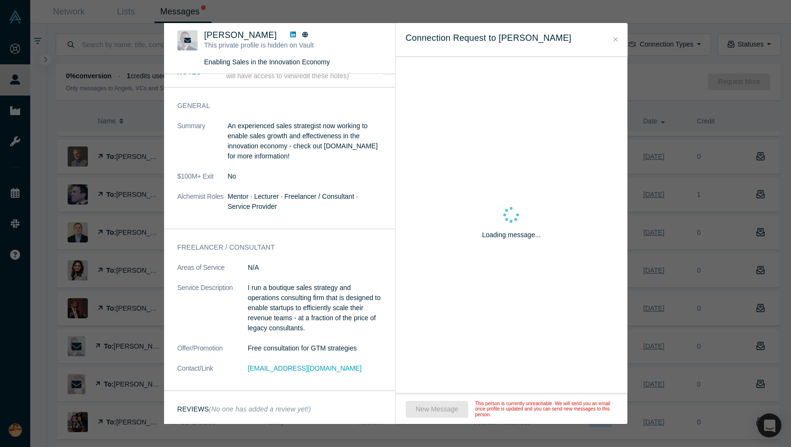 The image size is (791, 447). What do you see at coordinates (273, 106) in the screenshot?
I see `h3: General` at bounding box center [273, 106].